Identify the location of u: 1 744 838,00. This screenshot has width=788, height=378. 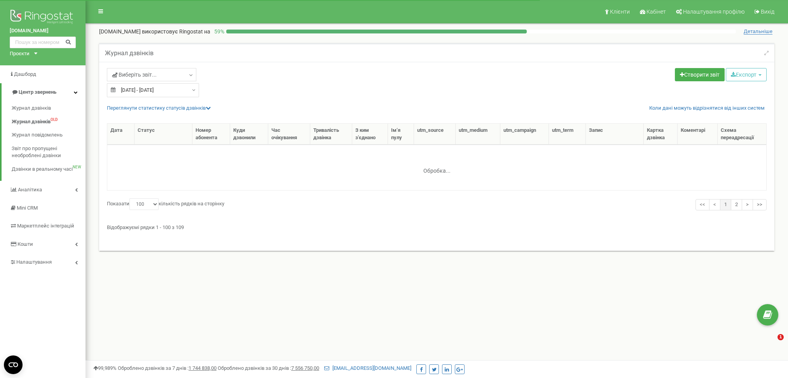
(202, 368).